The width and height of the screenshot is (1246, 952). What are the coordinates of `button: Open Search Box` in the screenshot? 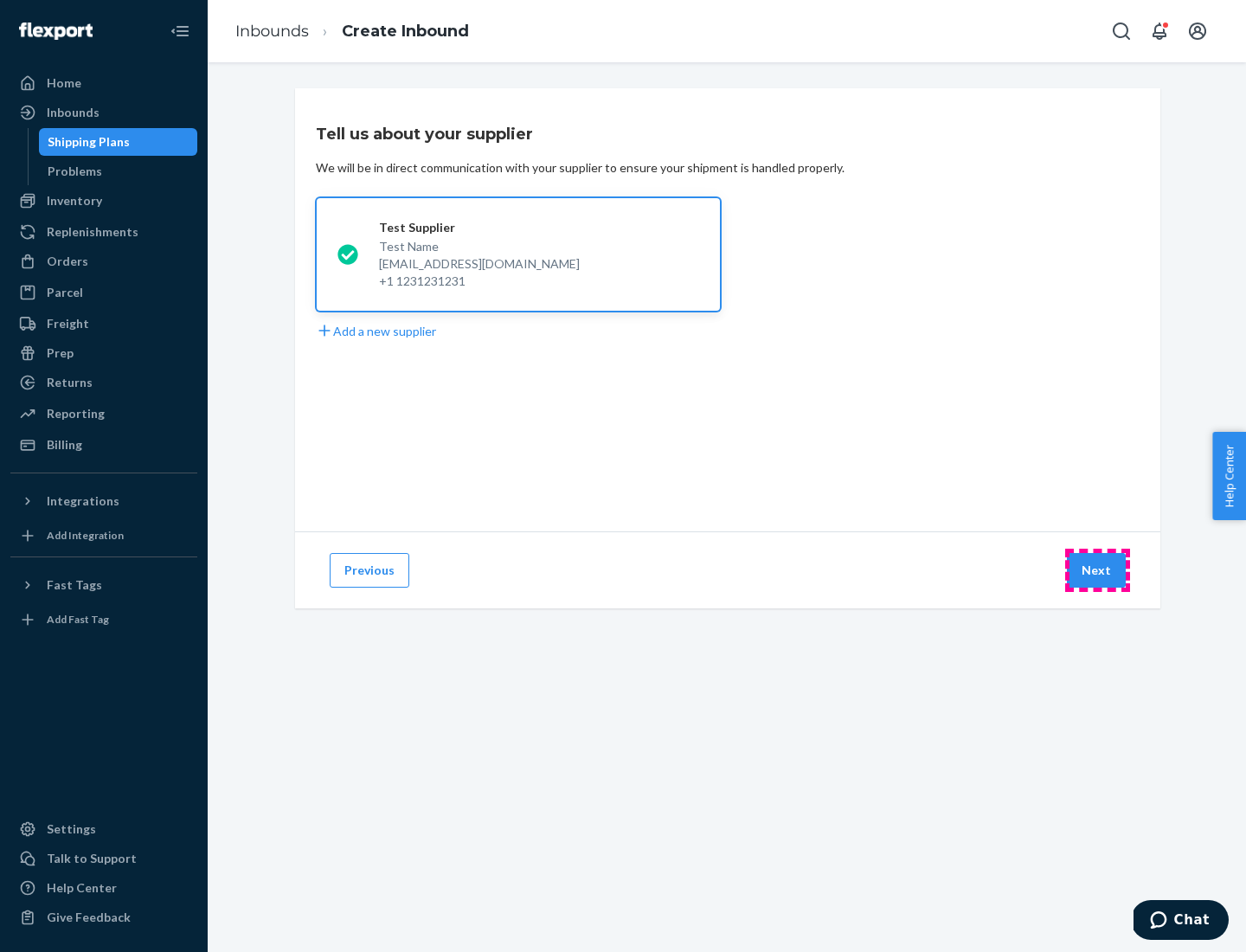 It's located at (1121, 31).